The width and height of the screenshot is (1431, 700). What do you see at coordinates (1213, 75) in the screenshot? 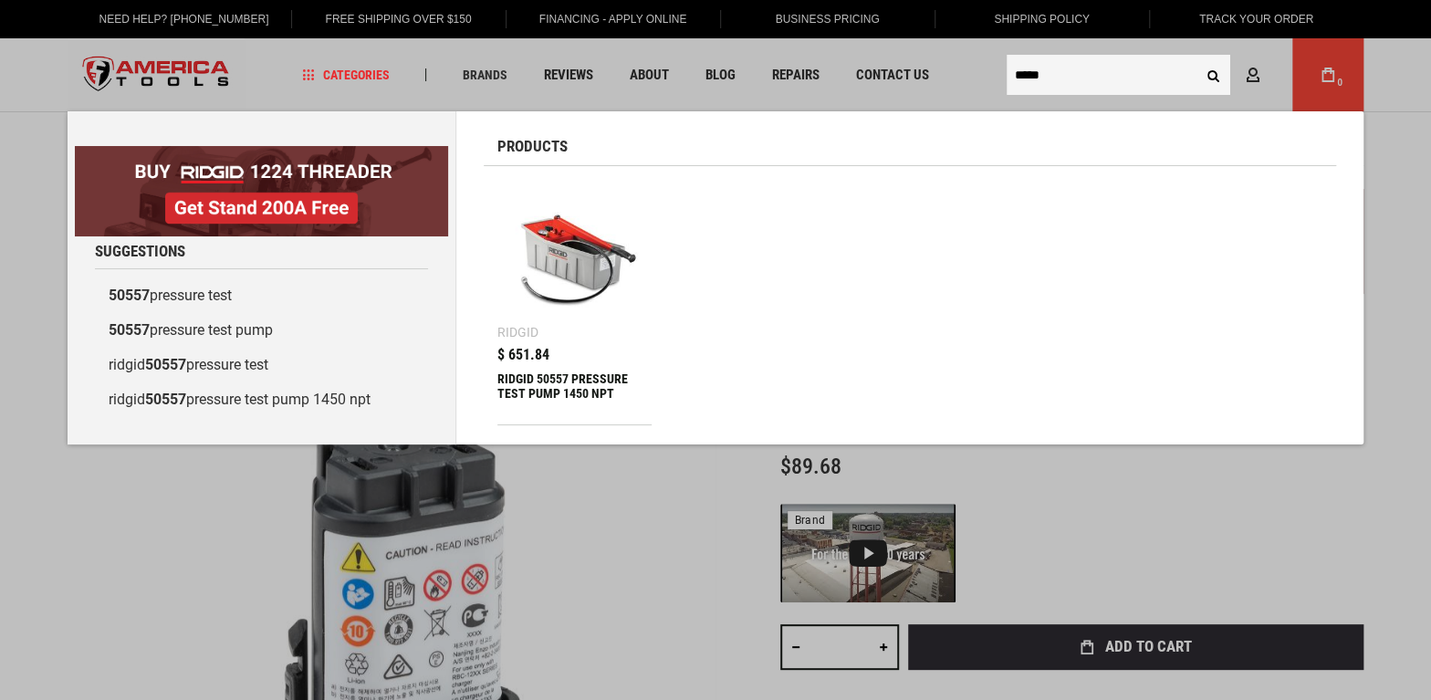
I see `button: Search` at bounding box center [1213, 75].